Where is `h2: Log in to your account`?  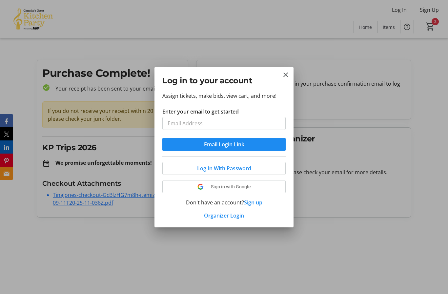 h2: Log in to your account is located at coordinates (224, 81).